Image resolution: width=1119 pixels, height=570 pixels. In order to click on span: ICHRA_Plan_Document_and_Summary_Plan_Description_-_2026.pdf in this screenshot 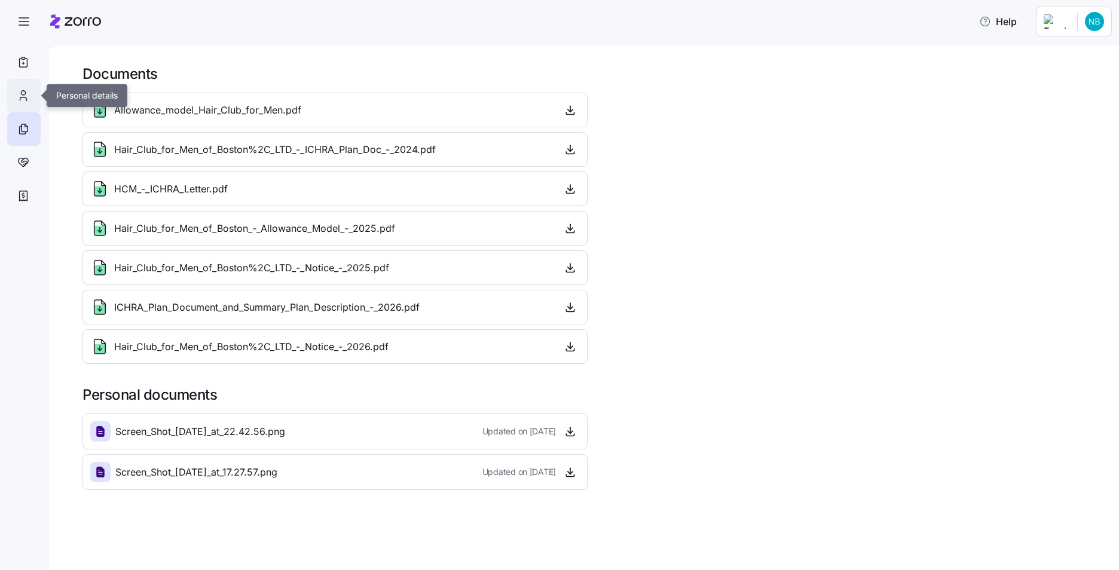, I will do `click(267, 307)`.